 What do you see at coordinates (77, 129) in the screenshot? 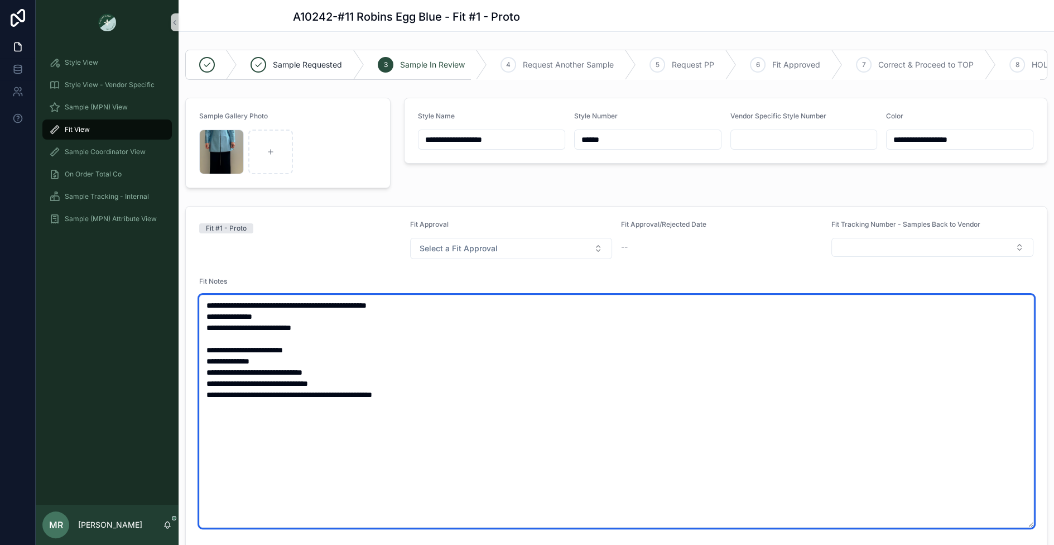
I see `span: Fit View` at bounding box center [77, 129].